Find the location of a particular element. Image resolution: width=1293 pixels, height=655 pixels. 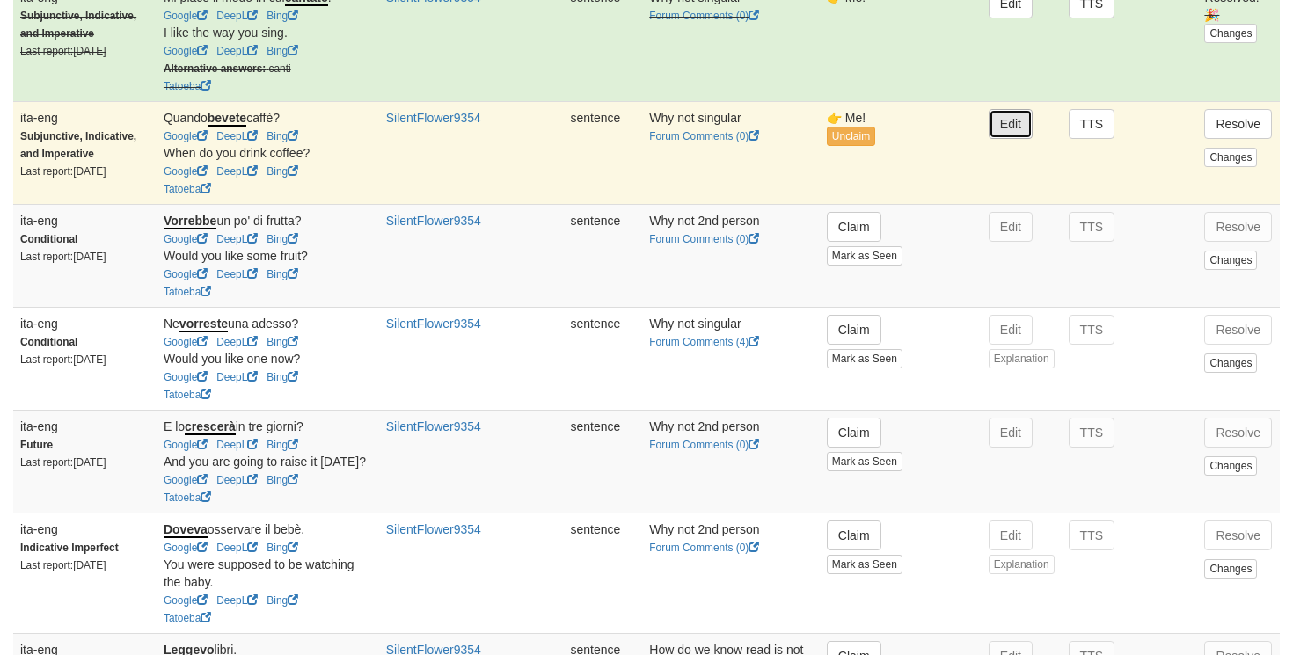

strong: Indicative Imperfect is located at coordinates (69, 548).